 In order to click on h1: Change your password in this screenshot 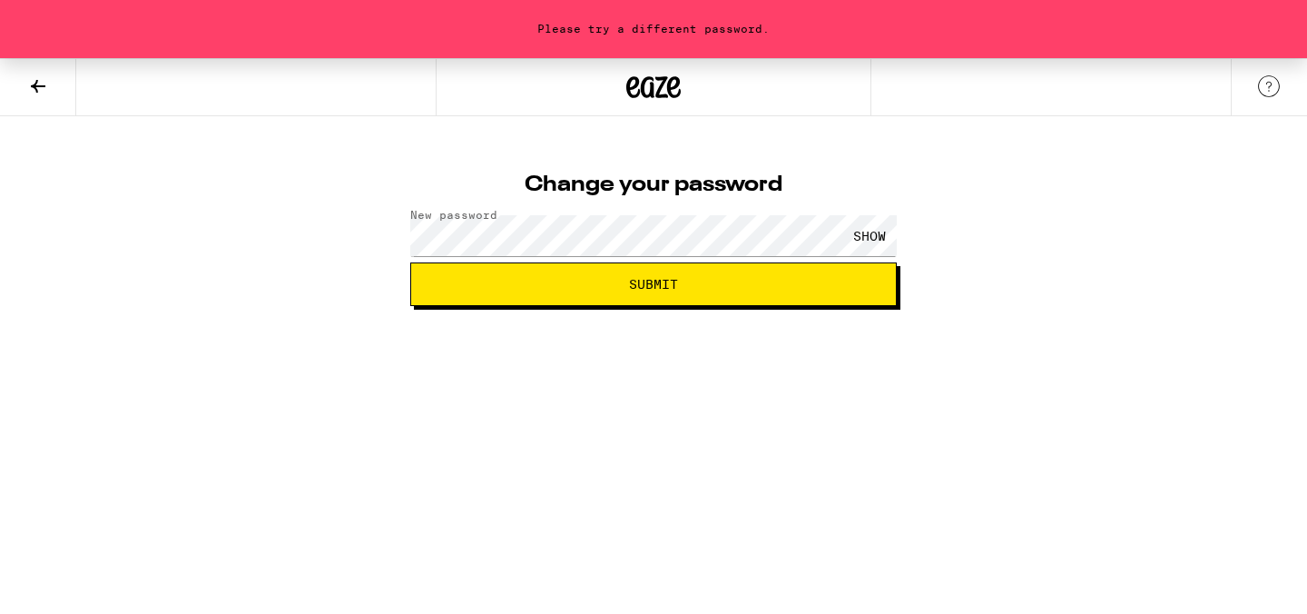, I will do `click(654, 185)`.